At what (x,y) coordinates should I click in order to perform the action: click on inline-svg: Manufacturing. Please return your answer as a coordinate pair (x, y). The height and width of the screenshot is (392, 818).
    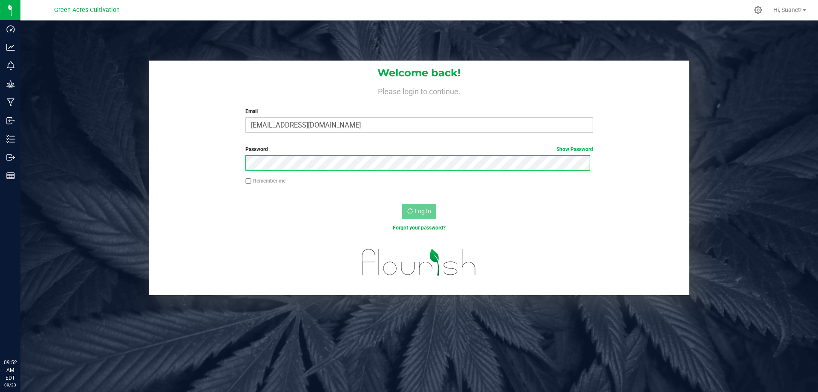
    Looking at the image, I should click on (11, 102).